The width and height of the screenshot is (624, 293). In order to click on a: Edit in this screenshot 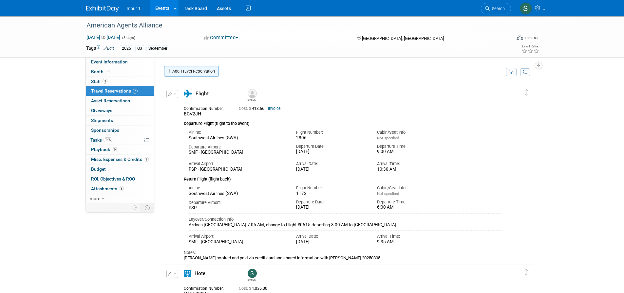, I will do `click(108, 48)`.